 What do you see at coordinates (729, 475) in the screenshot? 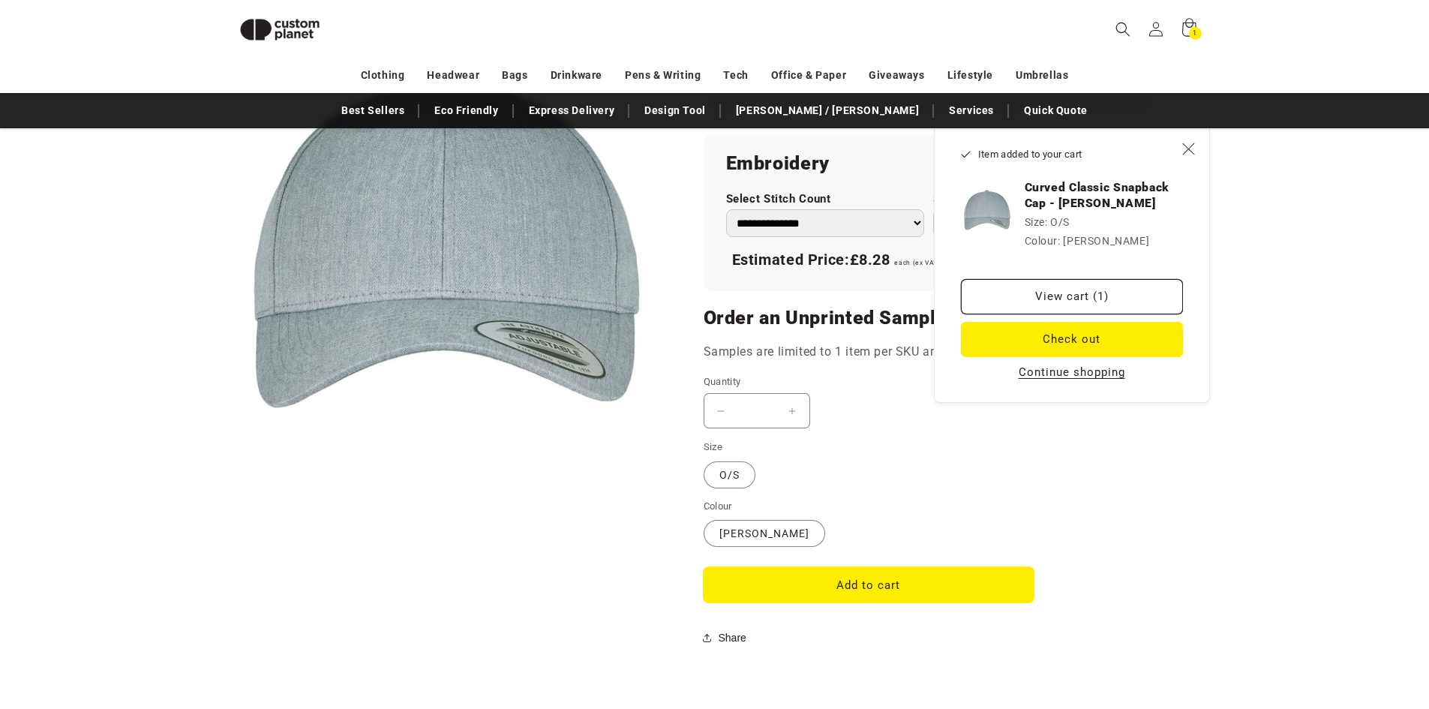
I see `label: O/S` at bounding box center [729, 475].